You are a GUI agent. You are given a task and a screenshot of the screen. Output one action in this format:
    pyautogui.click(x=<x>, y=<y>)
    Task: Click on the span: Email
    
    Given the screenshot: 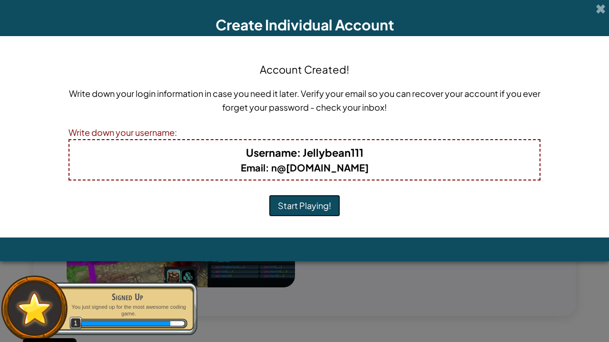 What is the action you would take?
    pyautogui.click(x=253, y=167)
    